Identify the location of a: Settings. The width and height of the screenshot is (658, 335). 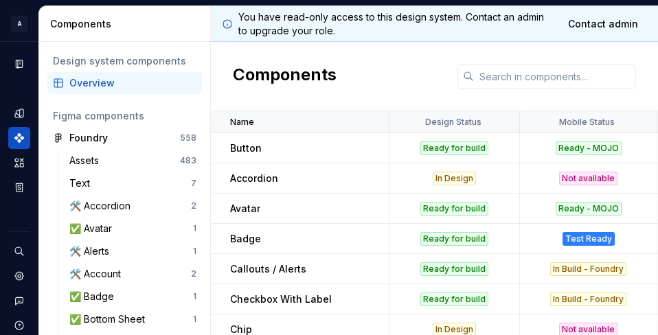
(19, 276).